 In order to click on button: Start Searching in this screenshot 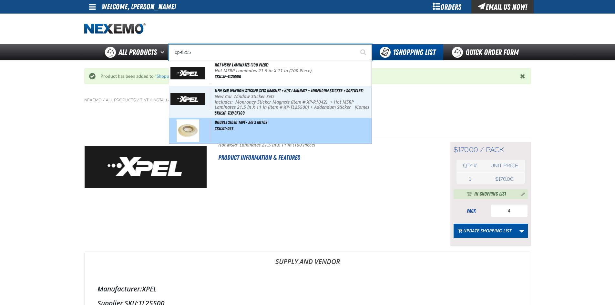, I will do `click(364, 52)`.